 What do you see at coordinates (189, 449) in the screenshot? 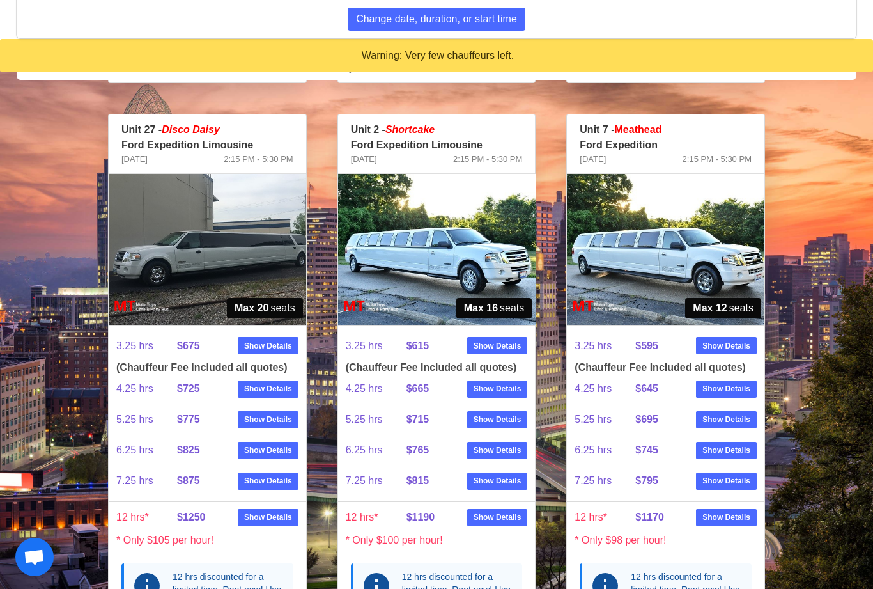
I see `strong: $825` at bounding box center [189, 449].